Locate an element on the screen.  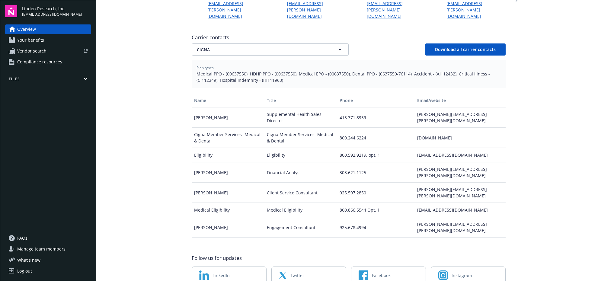
div: Engagement Consultant is located at coordinates (301, 227).